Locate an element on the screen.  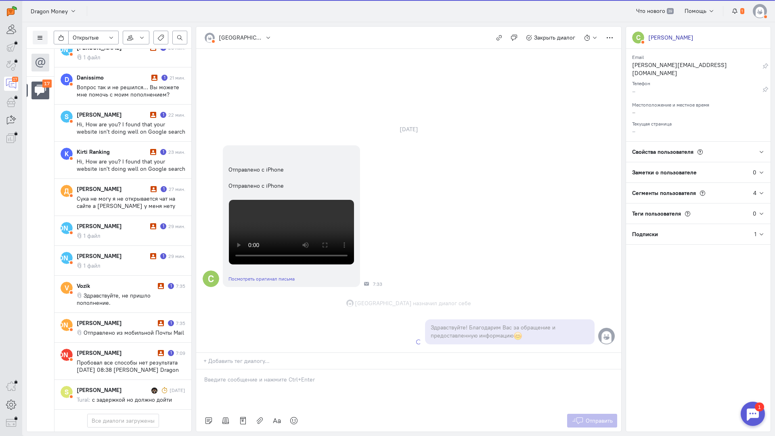
span: Dragon Money is located at coordinates (49, 11).